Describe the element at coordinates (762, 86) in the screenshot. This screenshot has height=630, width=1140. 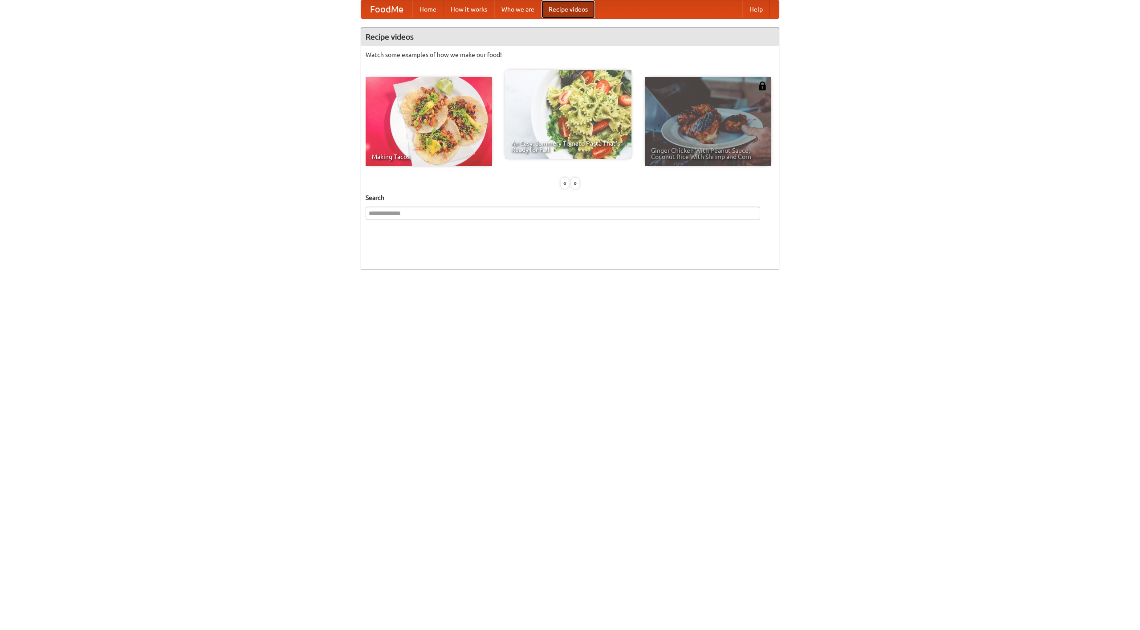
I see `img: 483408.png` at that location.